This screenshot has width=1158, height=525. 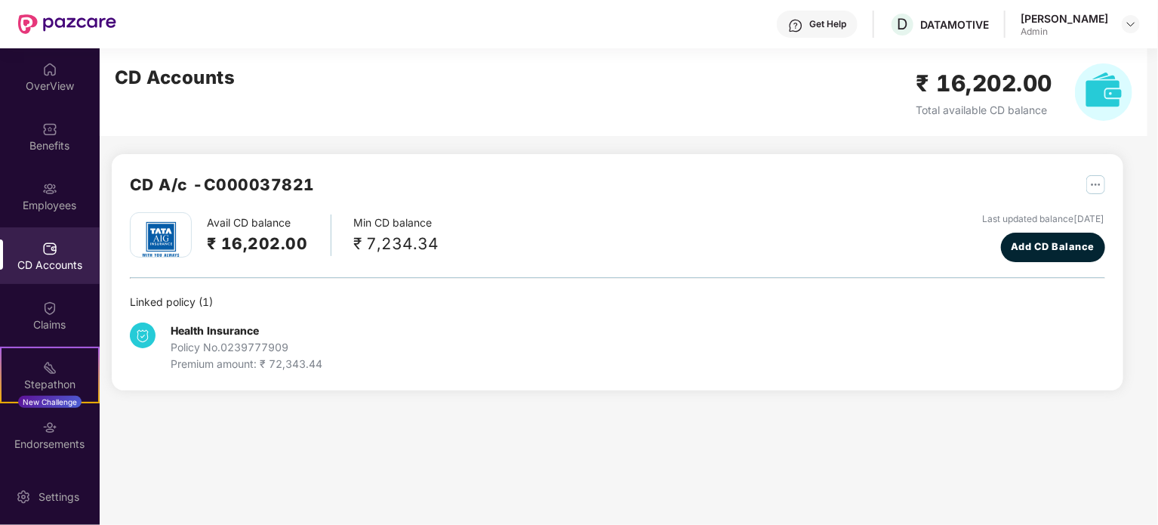 I want to click on span: D, so click(x=903, y=24).